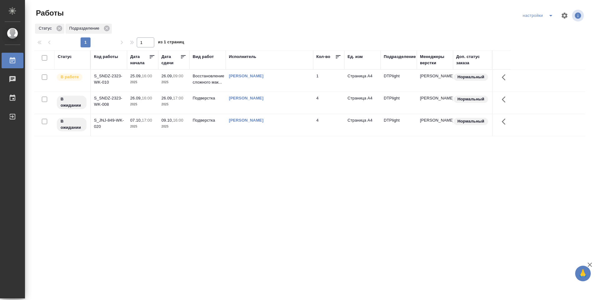 The width and height of the screenshot is (597, 300). What do you see at coordinates (109, 103) in the screenshot?
I see `td: S_SNDZ-2323-WK-008` at bounding box center [109, 103].